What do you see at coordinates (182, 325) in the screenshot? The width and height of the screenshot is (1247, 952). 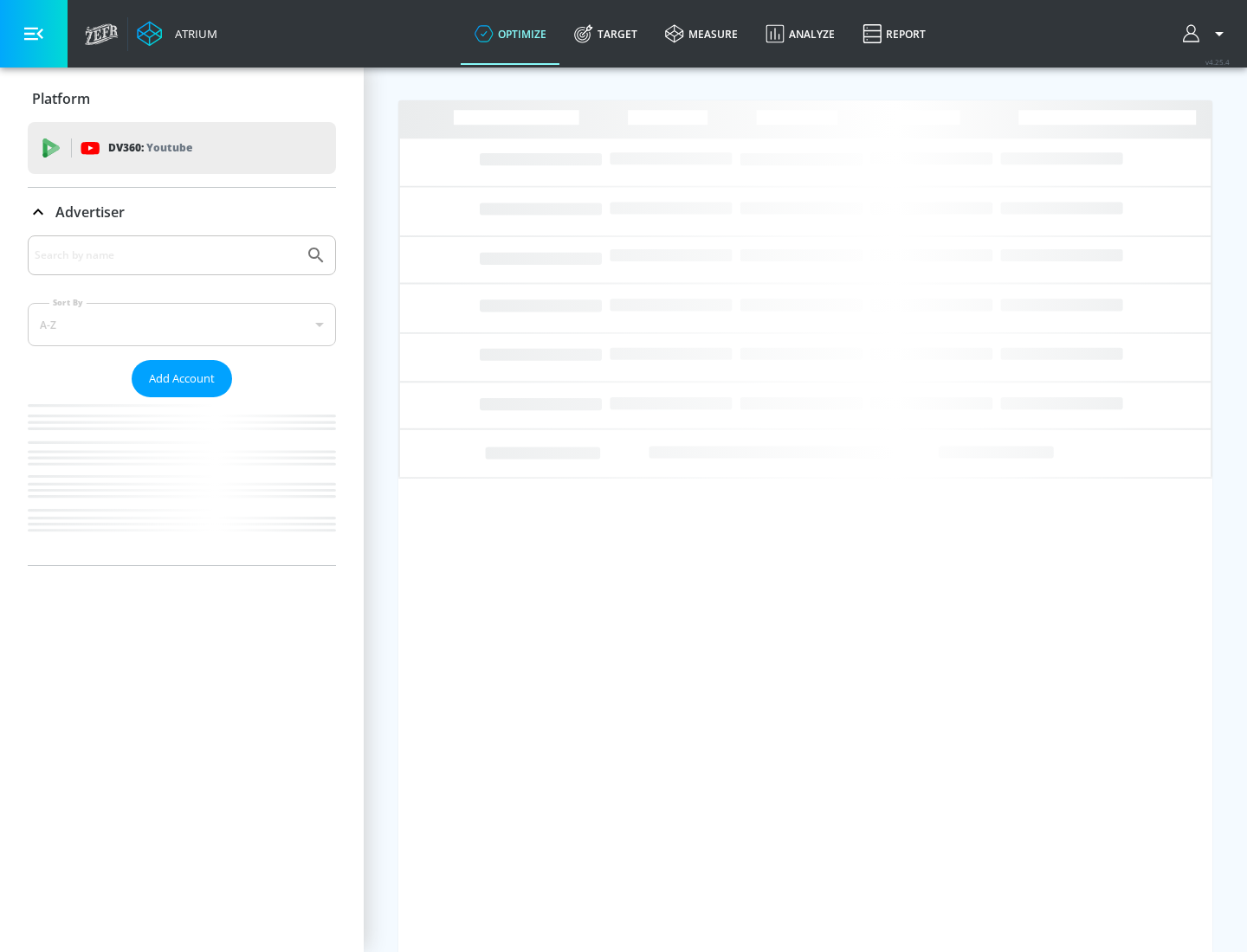 I see `div: A-Z` at bounding box center [182, 325].